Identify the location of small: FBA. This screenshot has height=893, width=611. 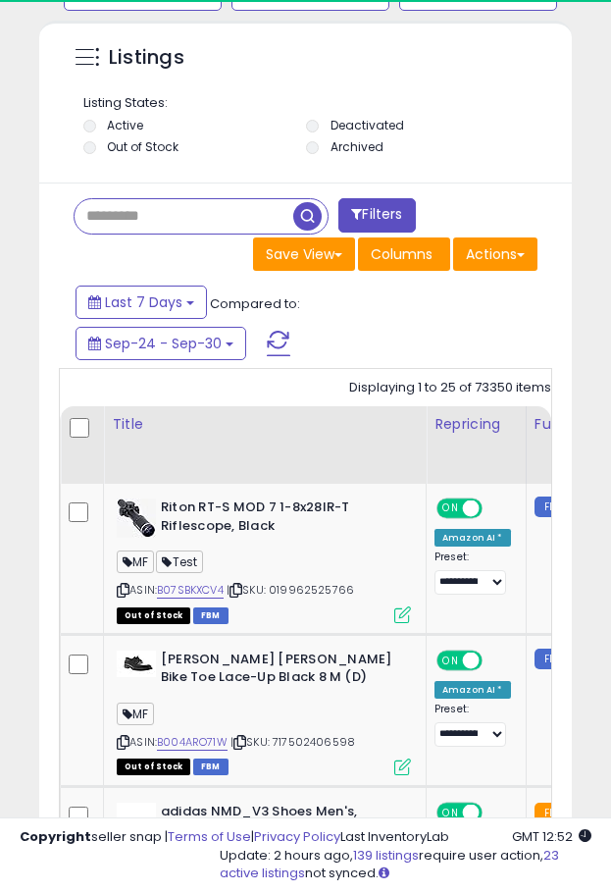
(552, 813).